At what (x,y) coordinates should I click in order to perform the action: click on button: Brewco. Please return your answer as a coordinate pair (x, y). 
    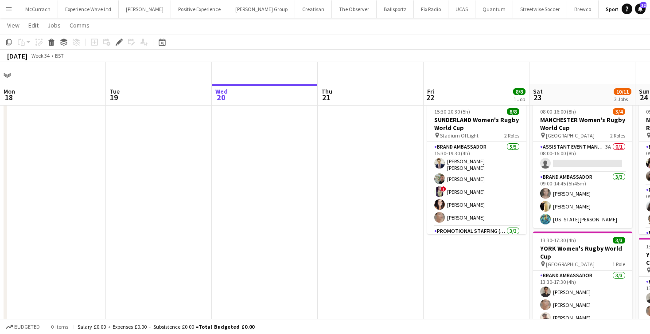
    Looking at the image, I should click on (583, 9).